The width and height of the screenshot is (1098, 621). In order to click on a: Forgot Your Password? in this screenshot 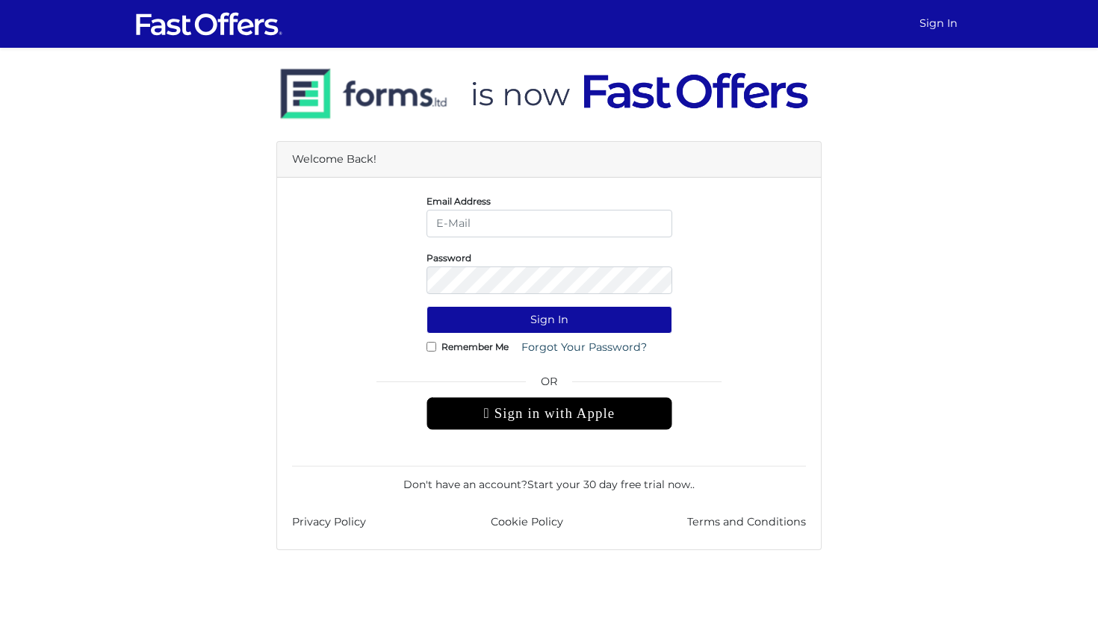, I will do `click(584, 347)`.